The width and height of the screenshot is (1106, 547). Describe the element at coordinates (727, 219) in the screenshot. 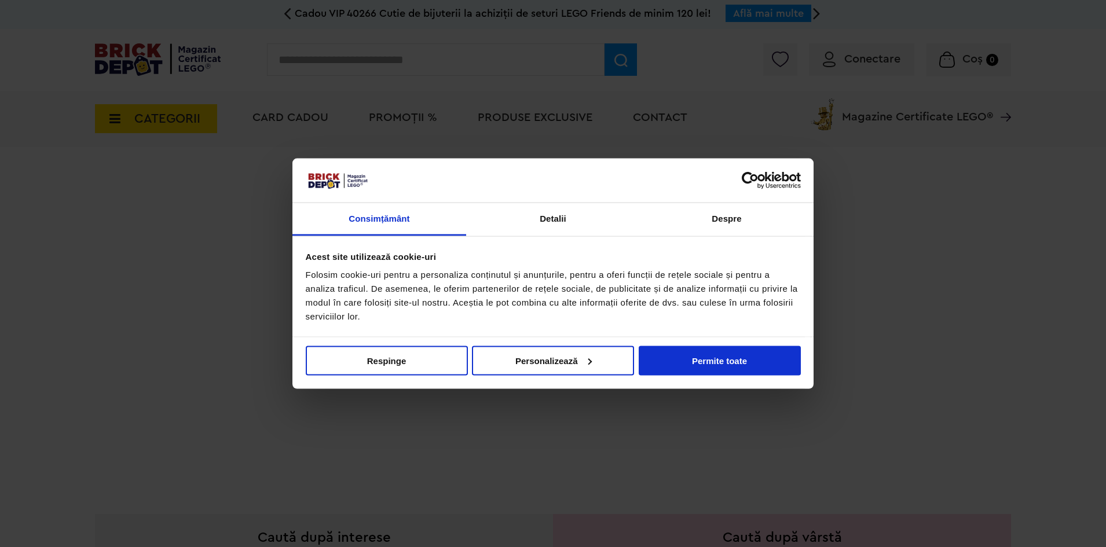

I see `a: Despre` at that location.